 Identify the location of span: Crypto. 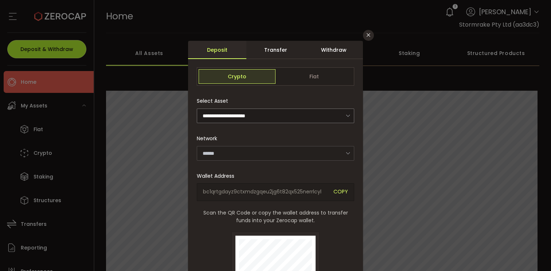
(237, 77).